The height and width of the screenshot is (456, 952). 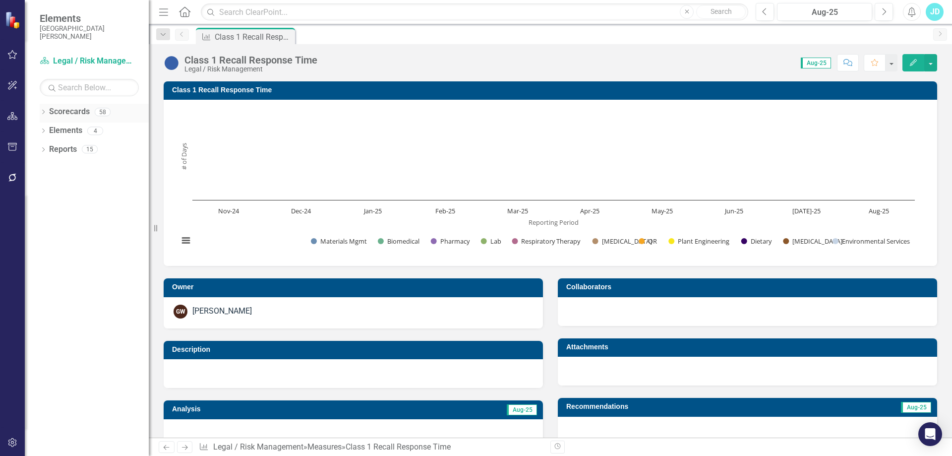 I want to click on button: Show Plant Engineering, so click(x=699, y=241).